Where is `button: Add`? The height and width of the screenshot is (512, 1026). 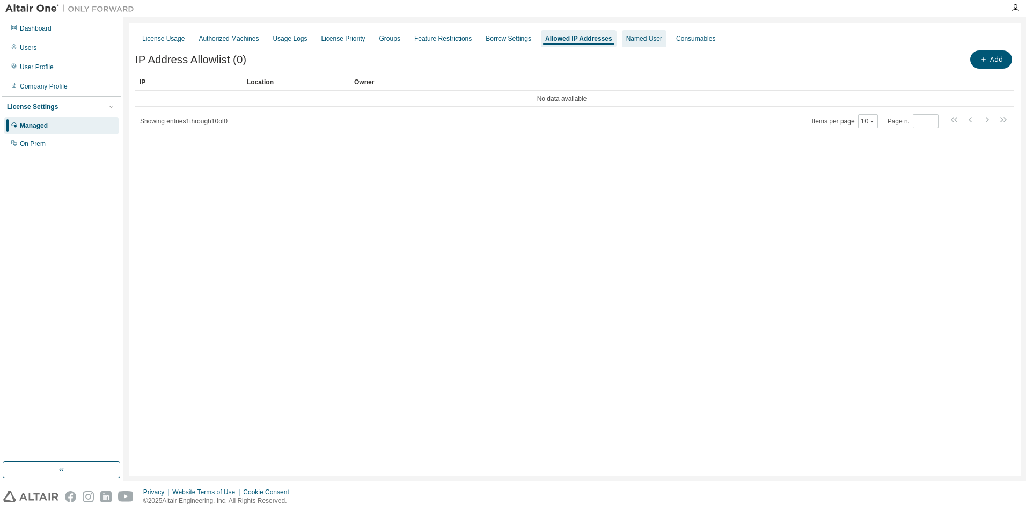
button: Add is located at coordinates (991, 60).